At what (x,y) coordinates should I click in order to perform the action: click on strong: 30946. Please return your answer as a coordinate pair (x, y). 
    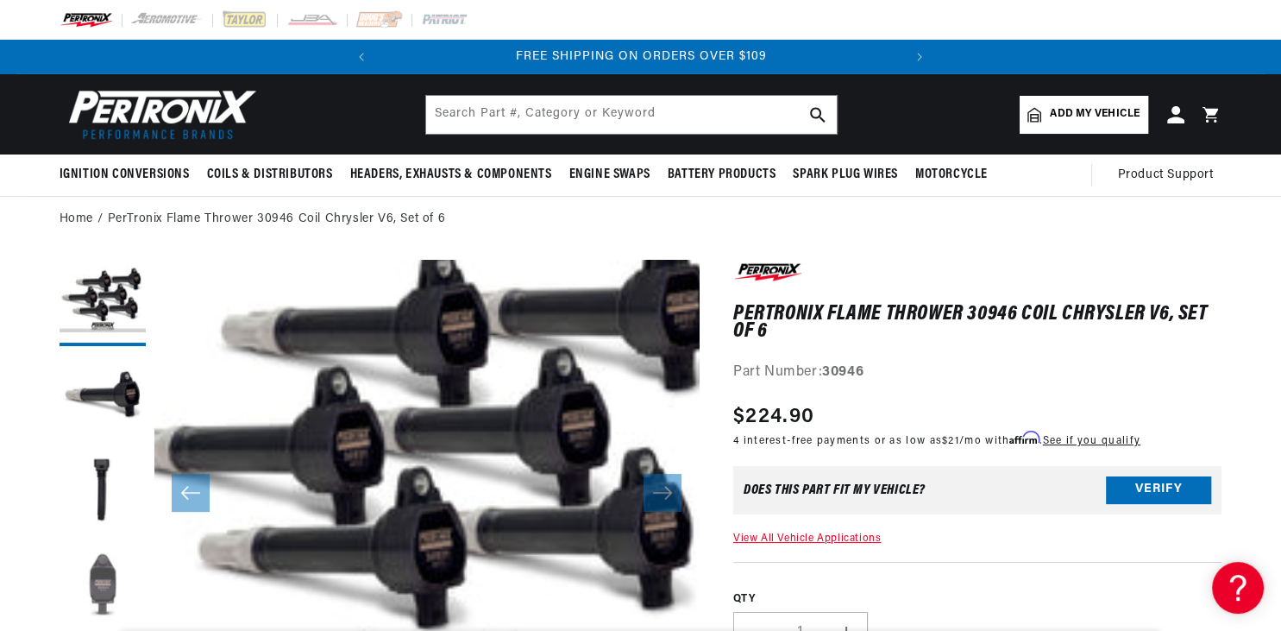
    Looking at the image, I should click on (843, 372).